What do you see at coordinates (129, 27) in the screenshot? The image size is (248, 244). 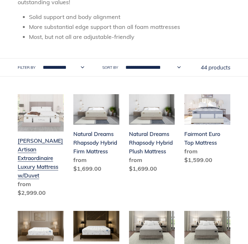 I see `li: More substantial edge support than all foam mattresses` at bounding box center [129, 27].